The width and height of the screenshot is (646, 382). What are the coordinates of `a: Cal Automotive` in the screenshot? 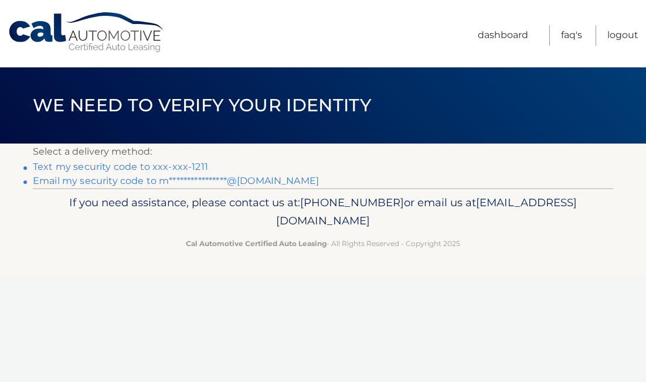 It's located at (87, 32).